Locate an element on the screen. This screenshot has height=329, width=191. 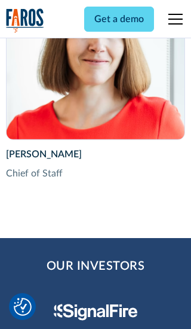
a: Get a demo is located at coordinates (119, 19).